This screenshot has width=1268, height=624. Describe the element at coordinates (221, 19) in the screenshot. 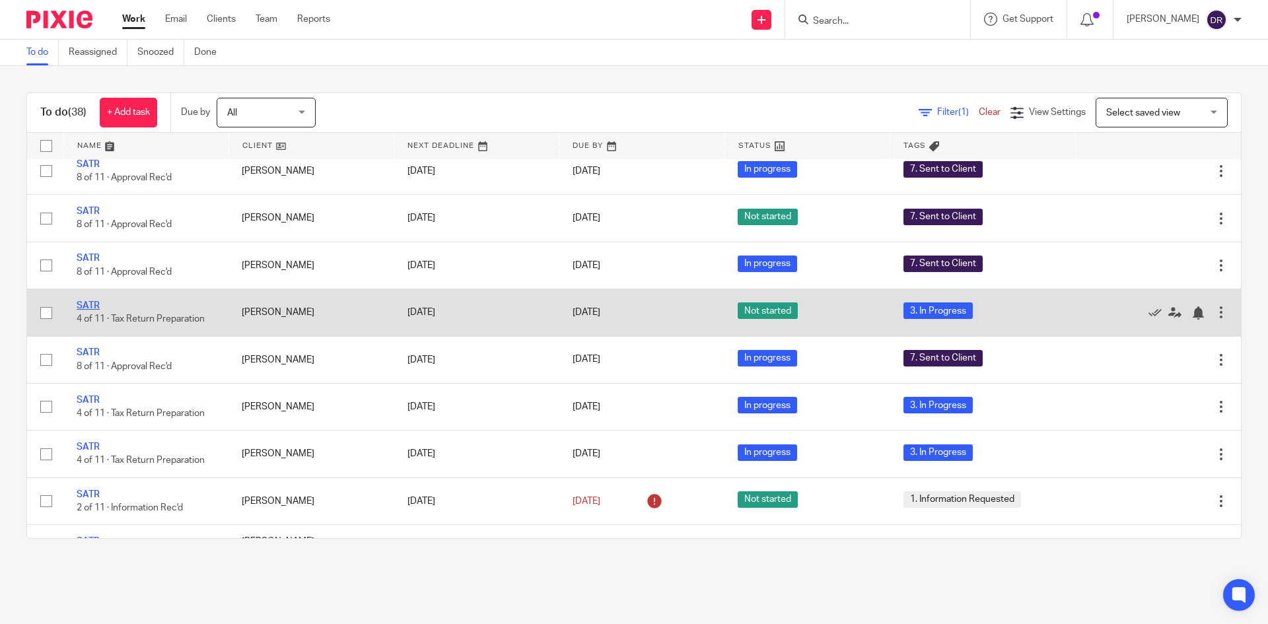

I see `a: Clients` at that location.